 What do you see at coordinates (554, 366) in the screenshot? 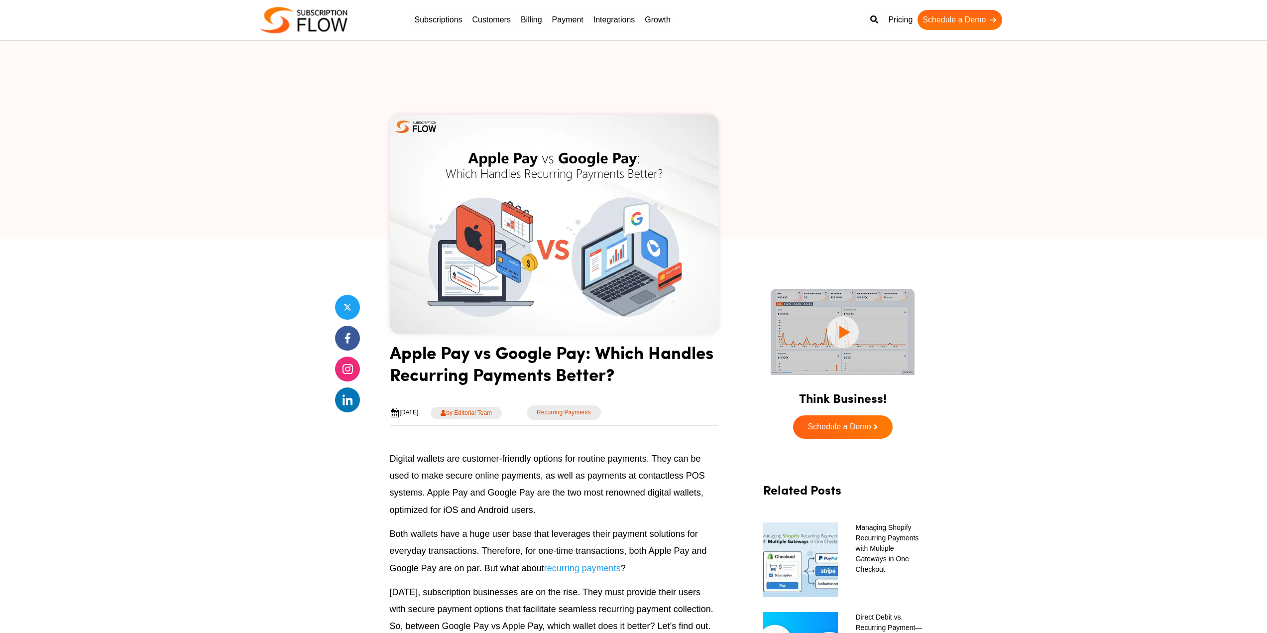
I see `h1: Apple Pay vs Google Pay: Which Handles Recurring Payments Better?` at bounding box center [554, 366].